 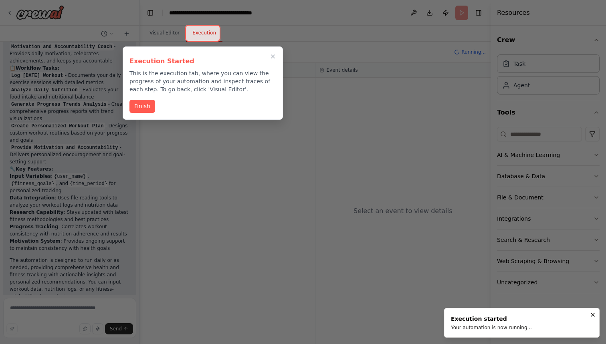 What do you see at coordinates (150, 13) in the screenshot?
I see `button: Hide left sidebar` at bounding box center [150, 13].